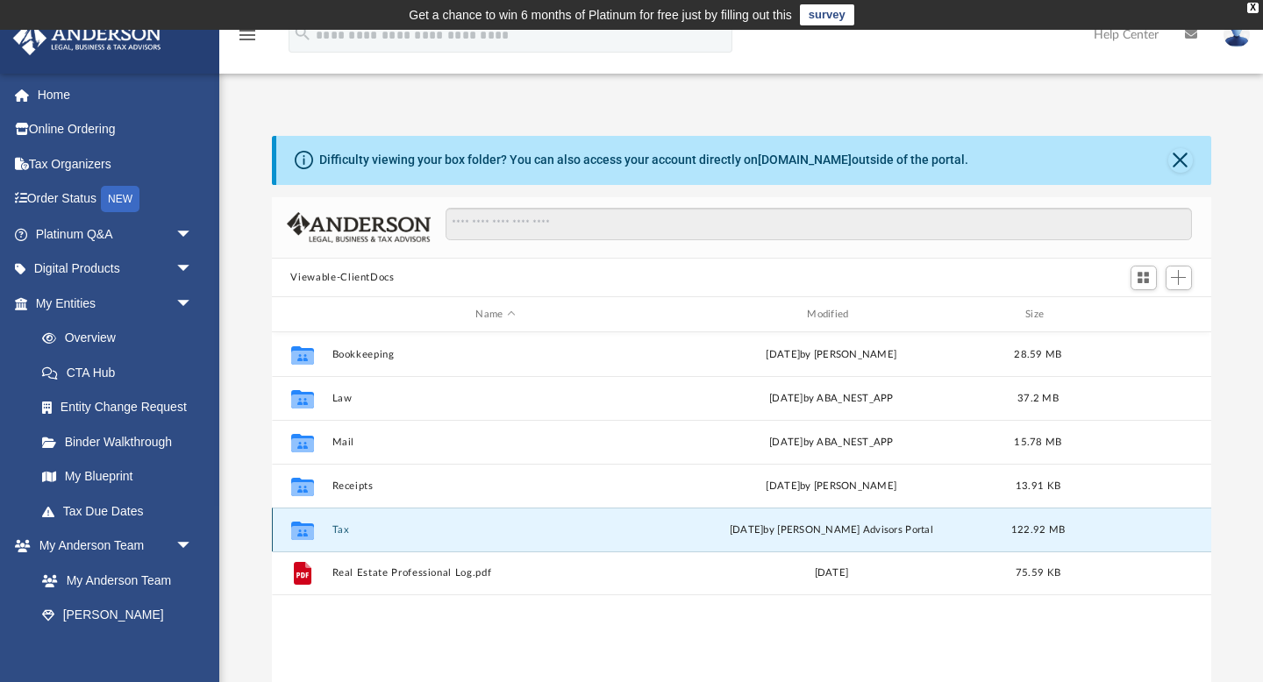 Image resolution: width=1263 pixels, height=682 pixels. What do you see at coordinates (1181, 161) in the screenshot?
I see `button: Close` at bounding box center [1181, 161].